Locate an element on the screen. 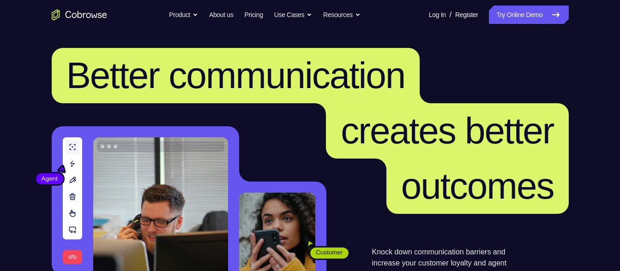 The height and width of the screenshot is (271, 620). a: Try Online Demo is located at coordinates (529, 15).